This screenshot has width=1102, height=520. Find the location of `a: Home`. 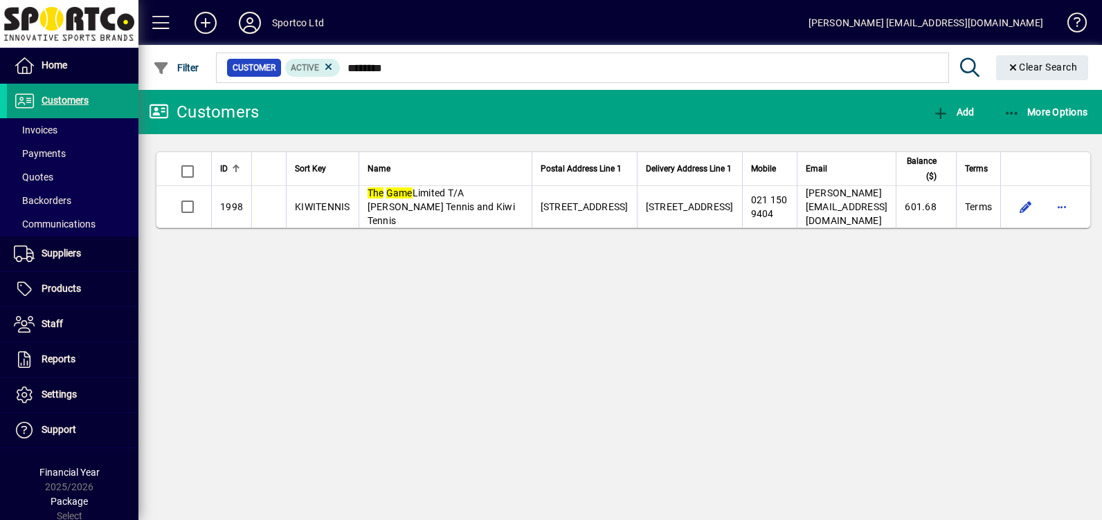

a: Home is located at coordinates (73, 66).